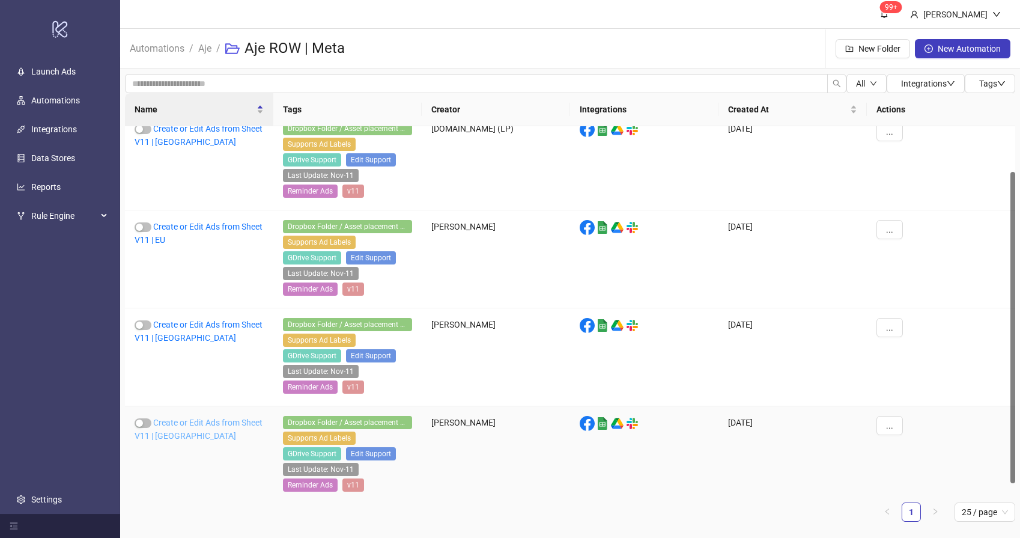 The width and height of the screenshot is (1020, 538). I want to click on span: folder-open, so click(233, 49).